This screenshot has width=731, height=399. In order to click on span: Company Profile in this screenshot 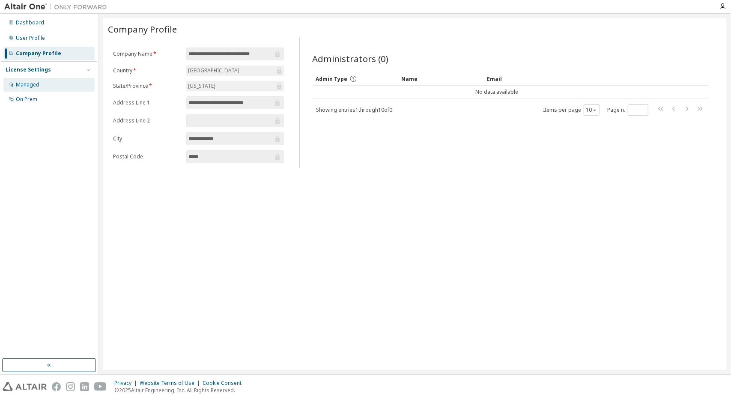, I will do `click(142, 29)`.